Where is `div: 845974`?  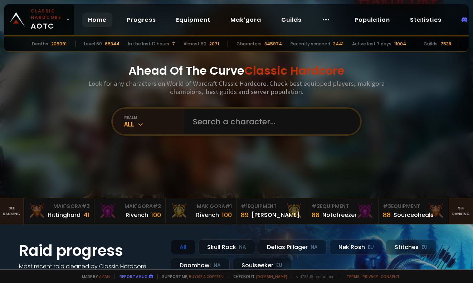
div: 845974 is located at coordinates (273, 44).